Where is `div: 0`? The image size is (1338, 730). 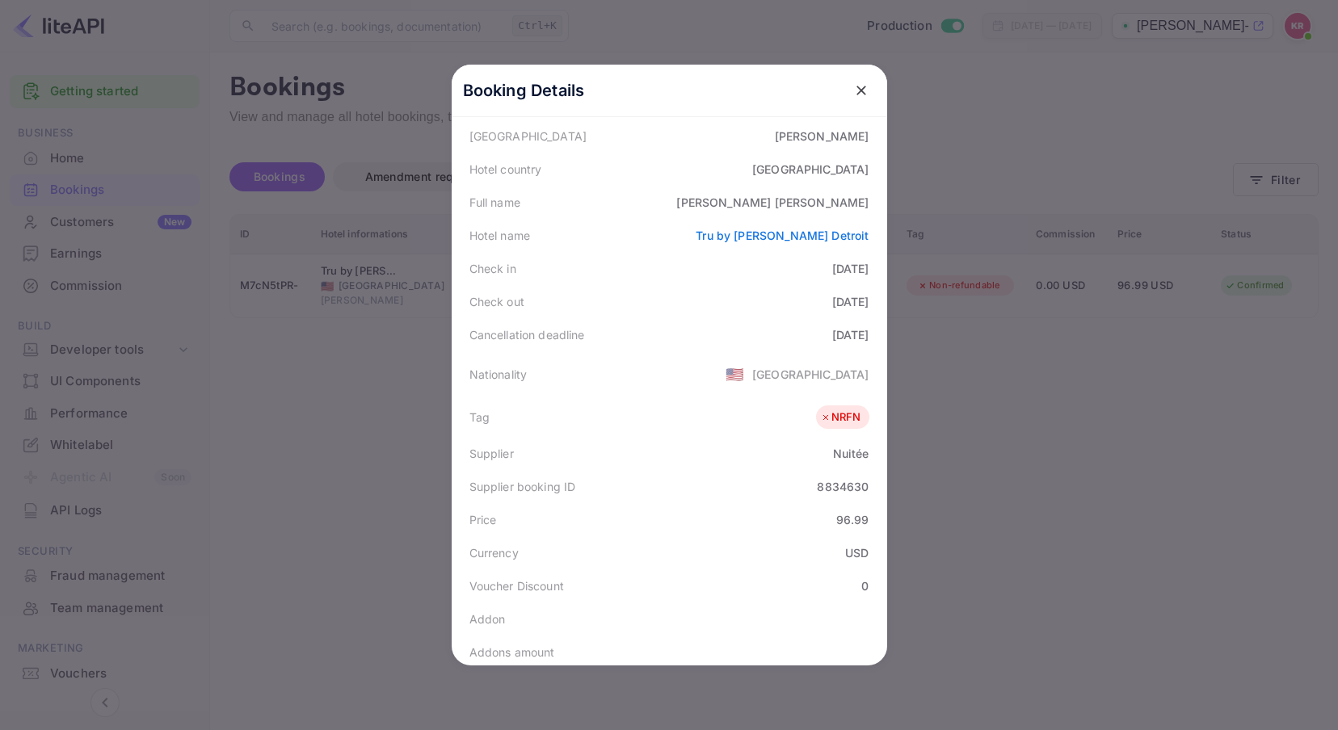
div: 0 is located at coordinates (865, 586).